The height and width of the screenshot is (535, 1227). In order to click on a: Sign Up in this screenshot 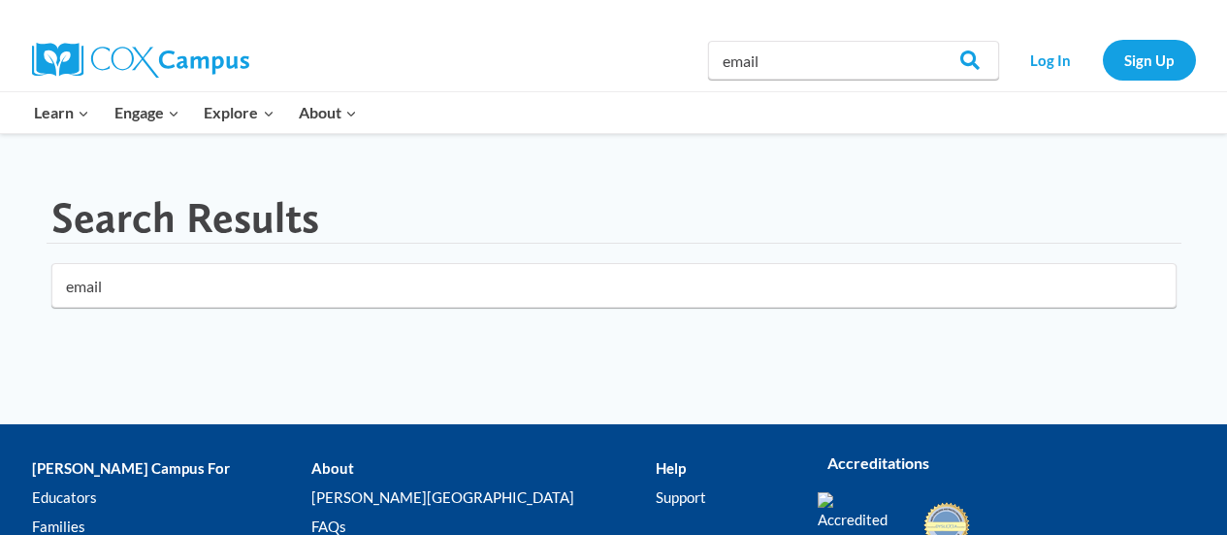, I will do `click(1150, 59)`.